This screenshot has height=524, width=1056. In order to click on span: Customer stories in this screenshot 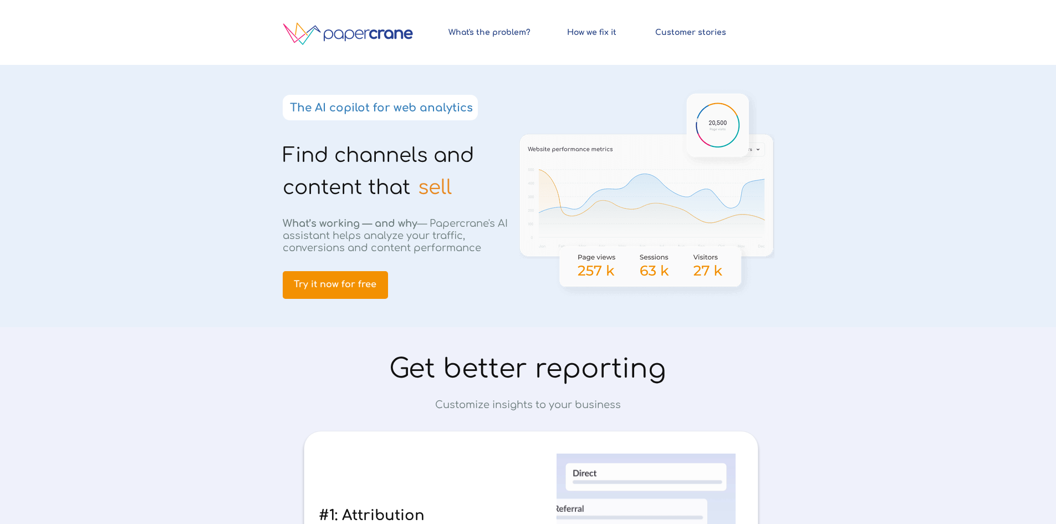, I will do `click(691, 32)`.